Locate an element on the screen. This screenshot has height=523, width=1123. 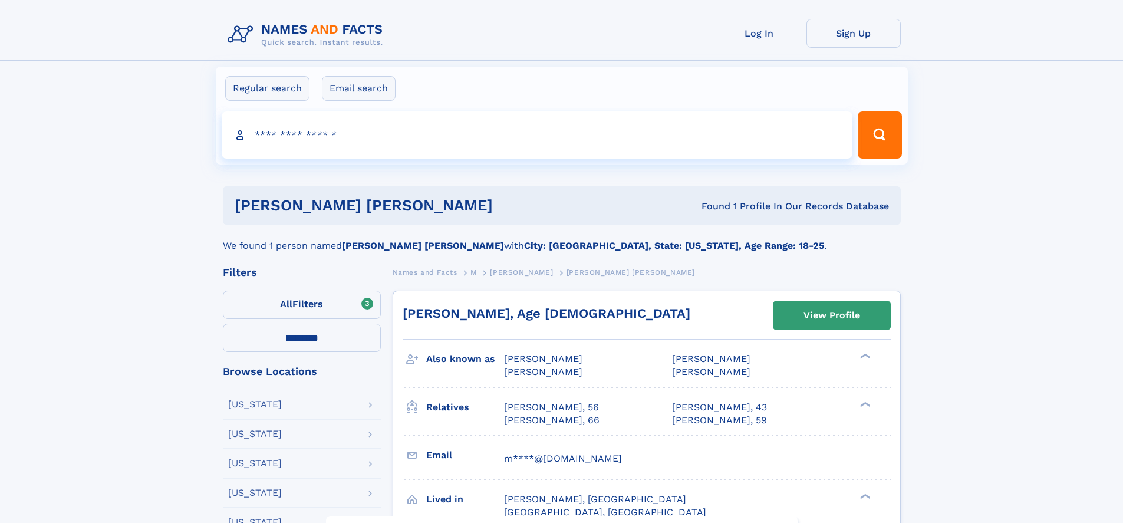
img: Logo Names and Facts is located at coordinates (308, 35).